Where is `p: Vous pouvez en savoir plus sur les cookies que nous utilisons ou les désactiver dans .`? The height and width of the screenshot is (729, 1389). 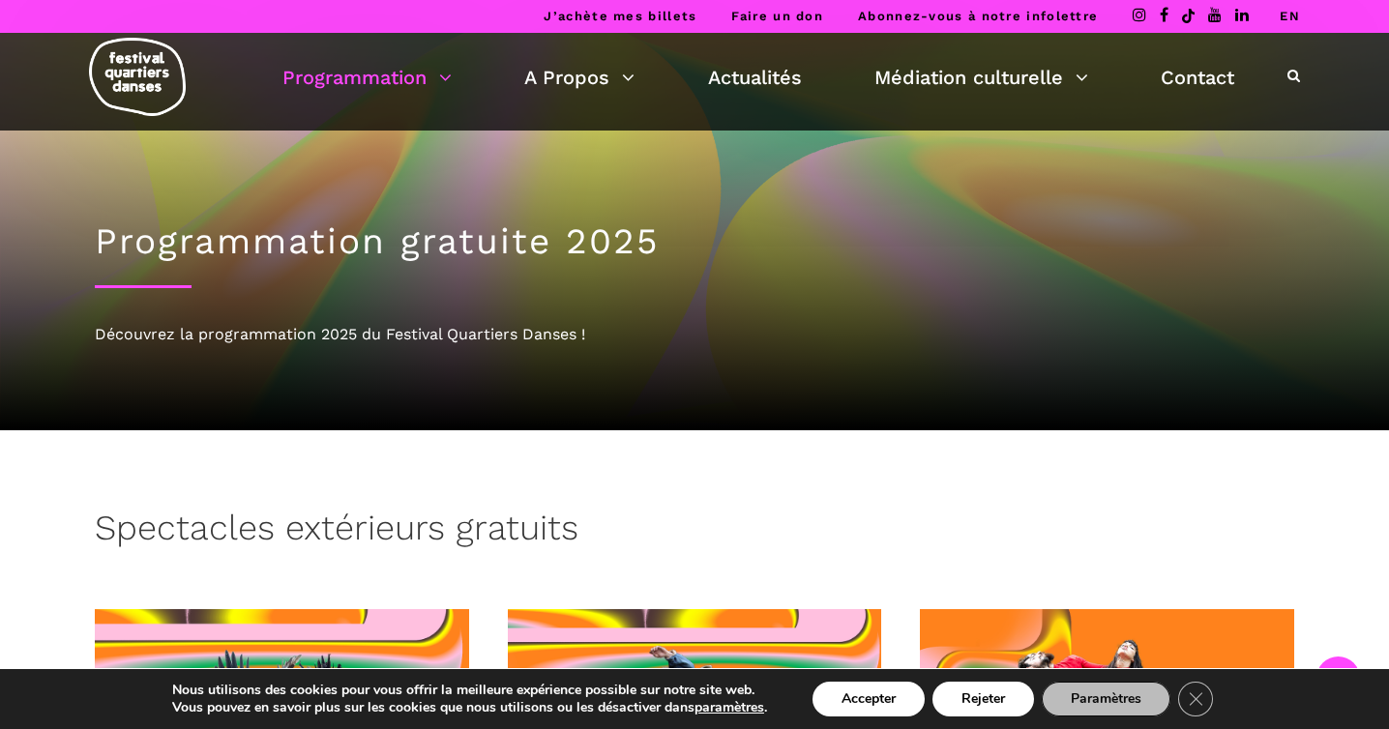
p: Vous pouvez en savoir plus sur les cookies que nous utilisons ou les désactiver dans . is located at coordinates (469, 708).